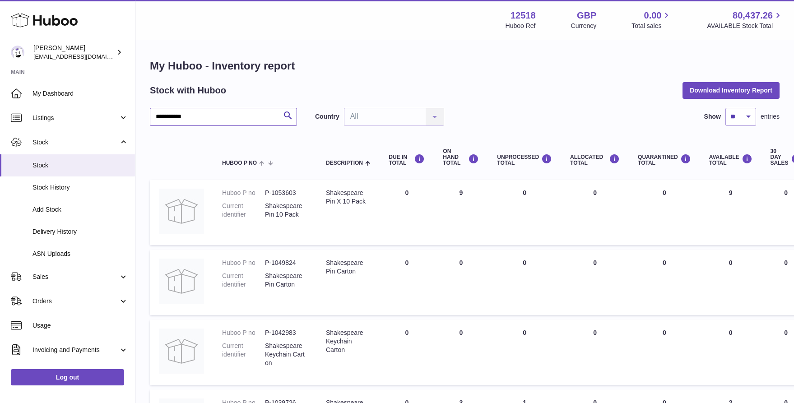 The image size is (794, 403). Describe the element at coordinates (752, 15) in the screenshot. I see `span: 80,437.26` at that location.